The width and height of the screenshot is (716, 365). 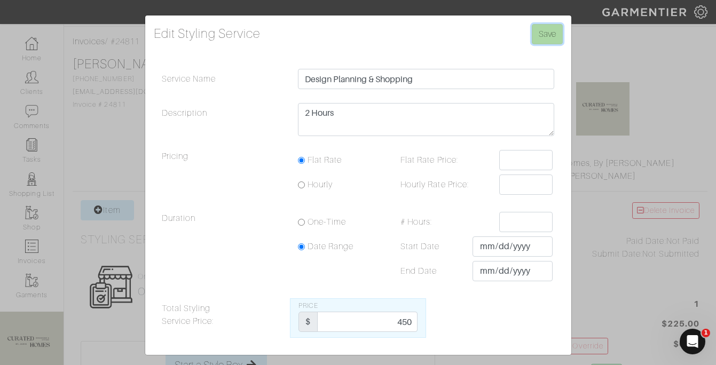 What do you see at coordinates (446, 185) in the screenshot?
I see `label: Hourly Rate Price:` at bounding box center [446, 185].